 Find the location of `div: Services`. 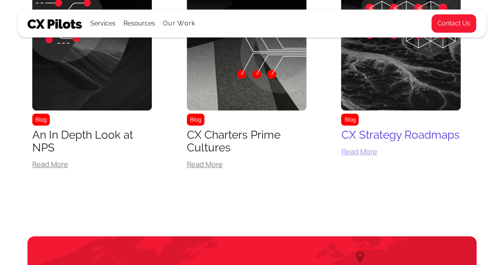

div: Services is located at coordinates (103, 24).